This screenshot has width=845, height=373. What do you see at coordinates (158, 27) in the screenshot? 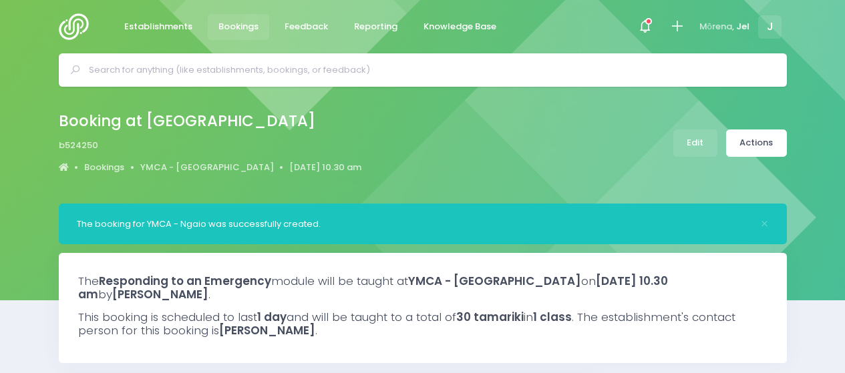
I see `a: Establishments` at bounding box center [158, 27].